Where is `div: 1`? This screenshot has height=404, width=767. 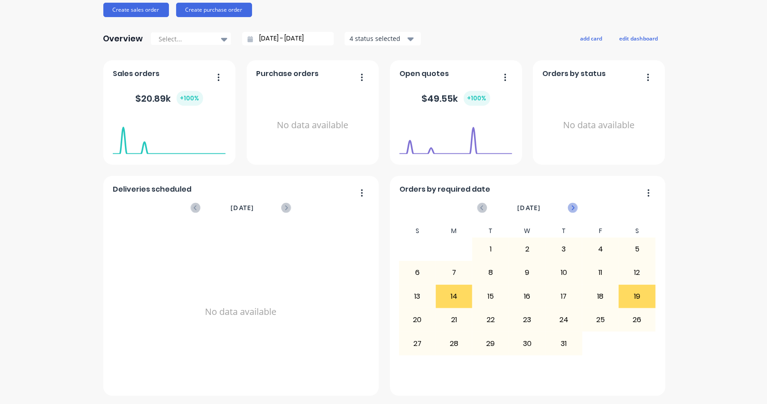 div: 1 is located at coordinates (491, 249).